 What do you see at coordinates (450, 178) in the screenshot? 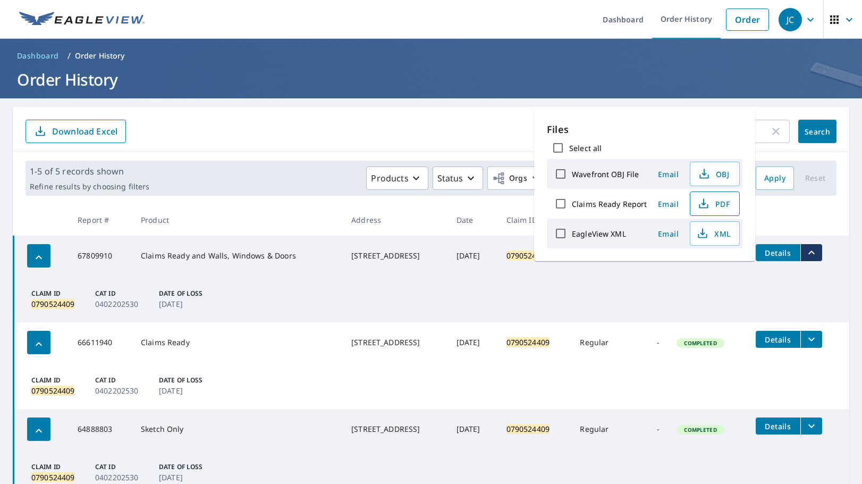
I see `p: Status` at bounding box center [450, 178].